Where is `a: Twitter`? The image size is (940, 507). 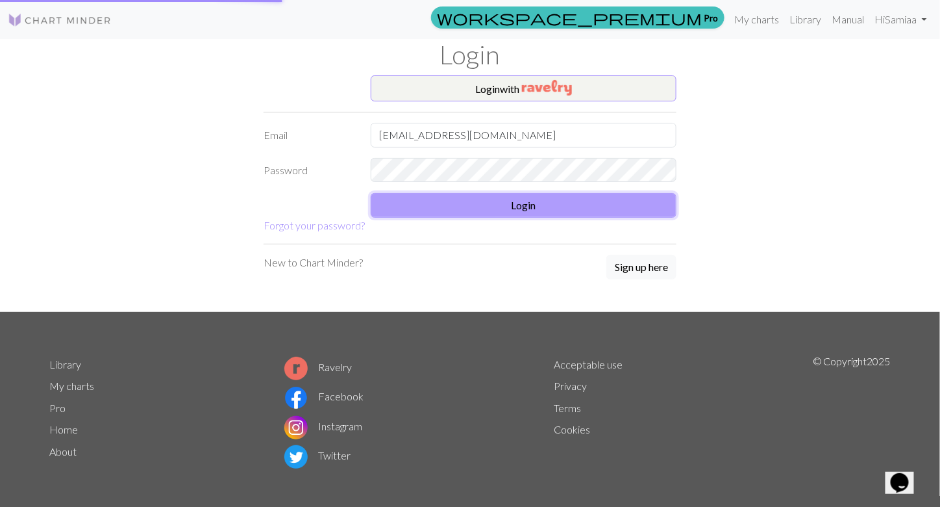 a: Twitter is located at coordinates (318, 455).